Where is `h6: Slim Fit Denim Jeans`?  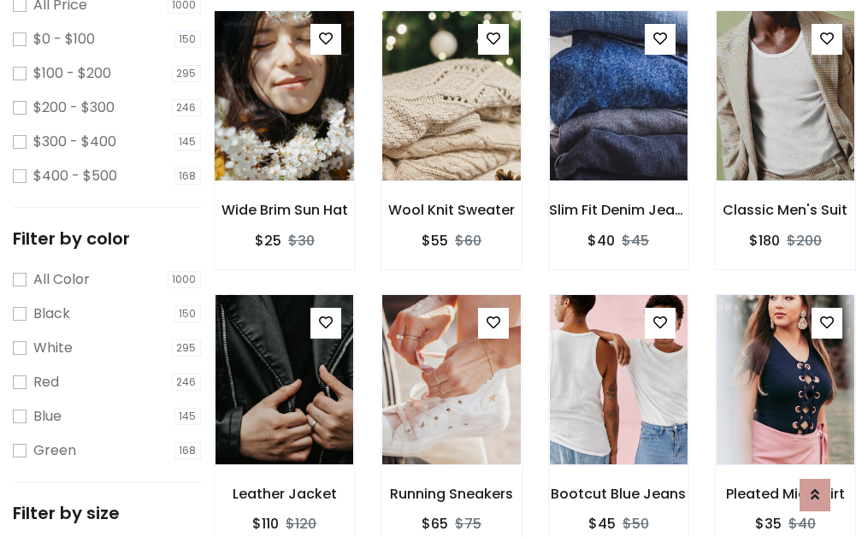
h6: Slim Fit Denim Jeans is located at coordinates (618, 210).